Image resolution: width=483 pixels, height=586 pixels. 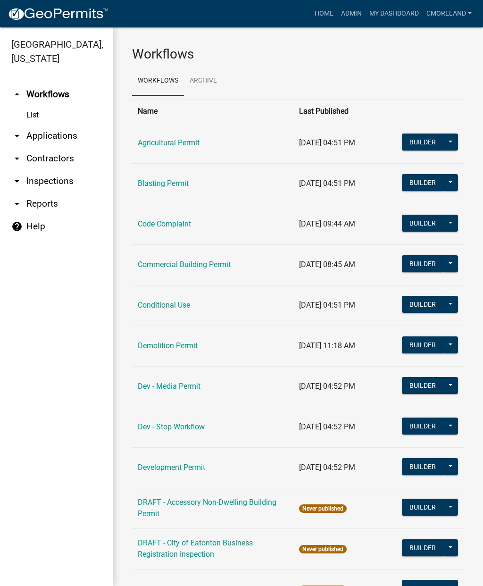 I want to click on a: Home, so click(x=324, y=14).